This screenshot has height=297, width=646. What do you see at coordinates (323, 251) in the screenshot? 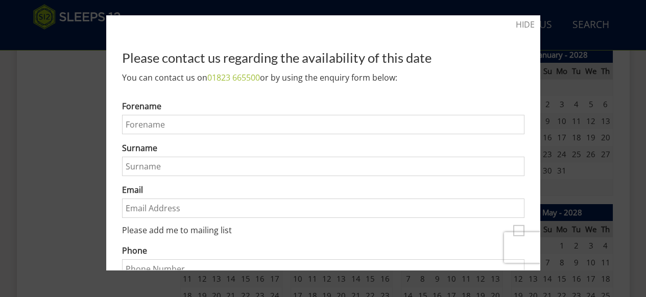
I see `label: Phone` at bounding box center [323, 251].